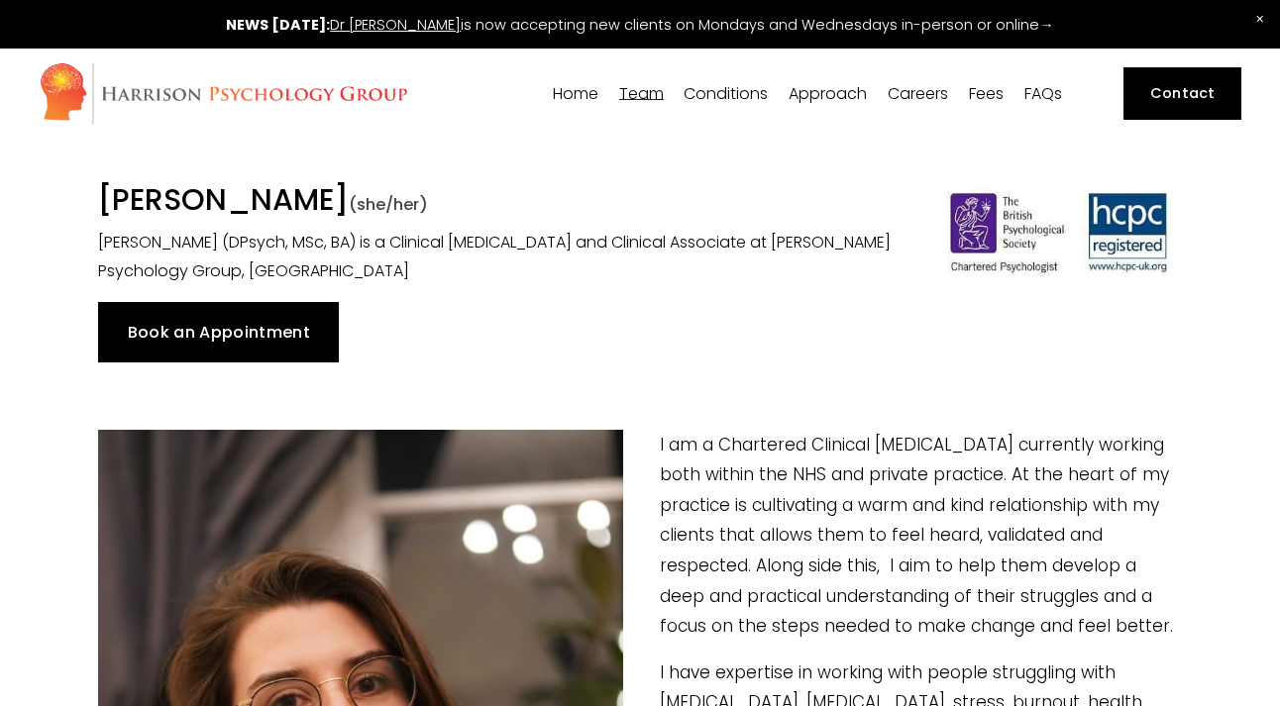  I want to click on span: (she/her), so click(388, 204).